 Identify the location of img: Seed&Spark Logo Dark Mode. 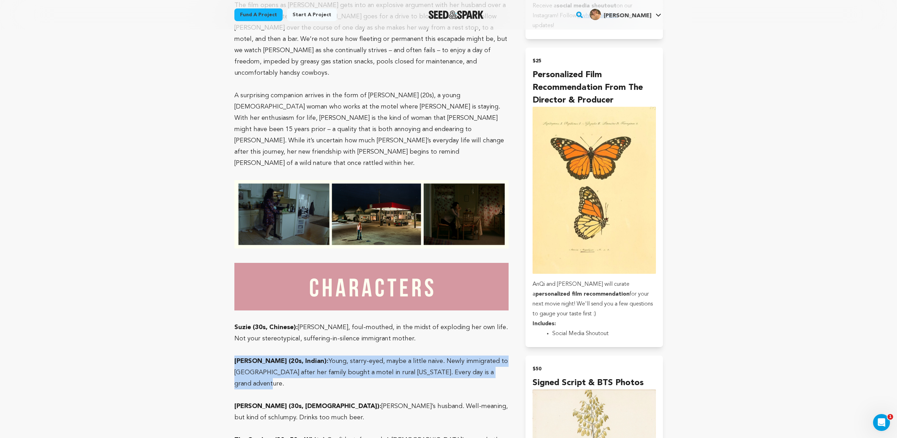
(456, 15).